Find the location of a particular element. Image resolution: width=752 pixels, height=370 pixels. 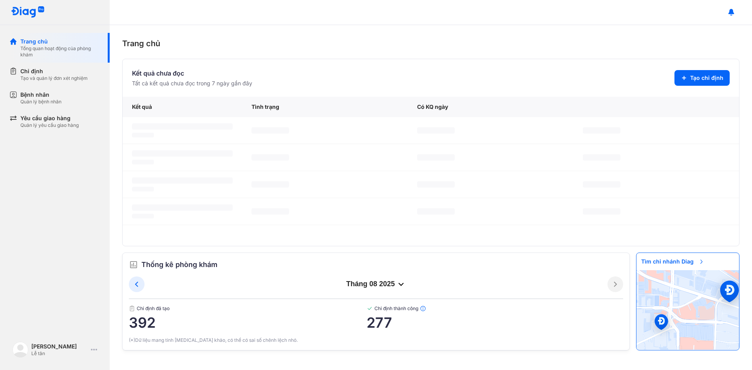

button: Tạo chỉ định is located at coordinates (701, 78).